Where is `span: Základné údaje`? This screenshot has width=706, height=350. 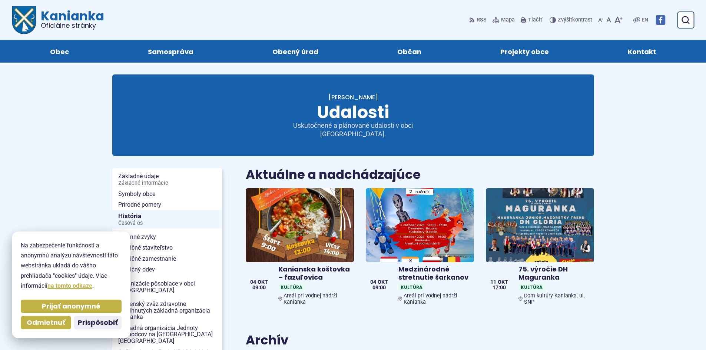 span: Základné údaje is located at coordinates (167, 179).